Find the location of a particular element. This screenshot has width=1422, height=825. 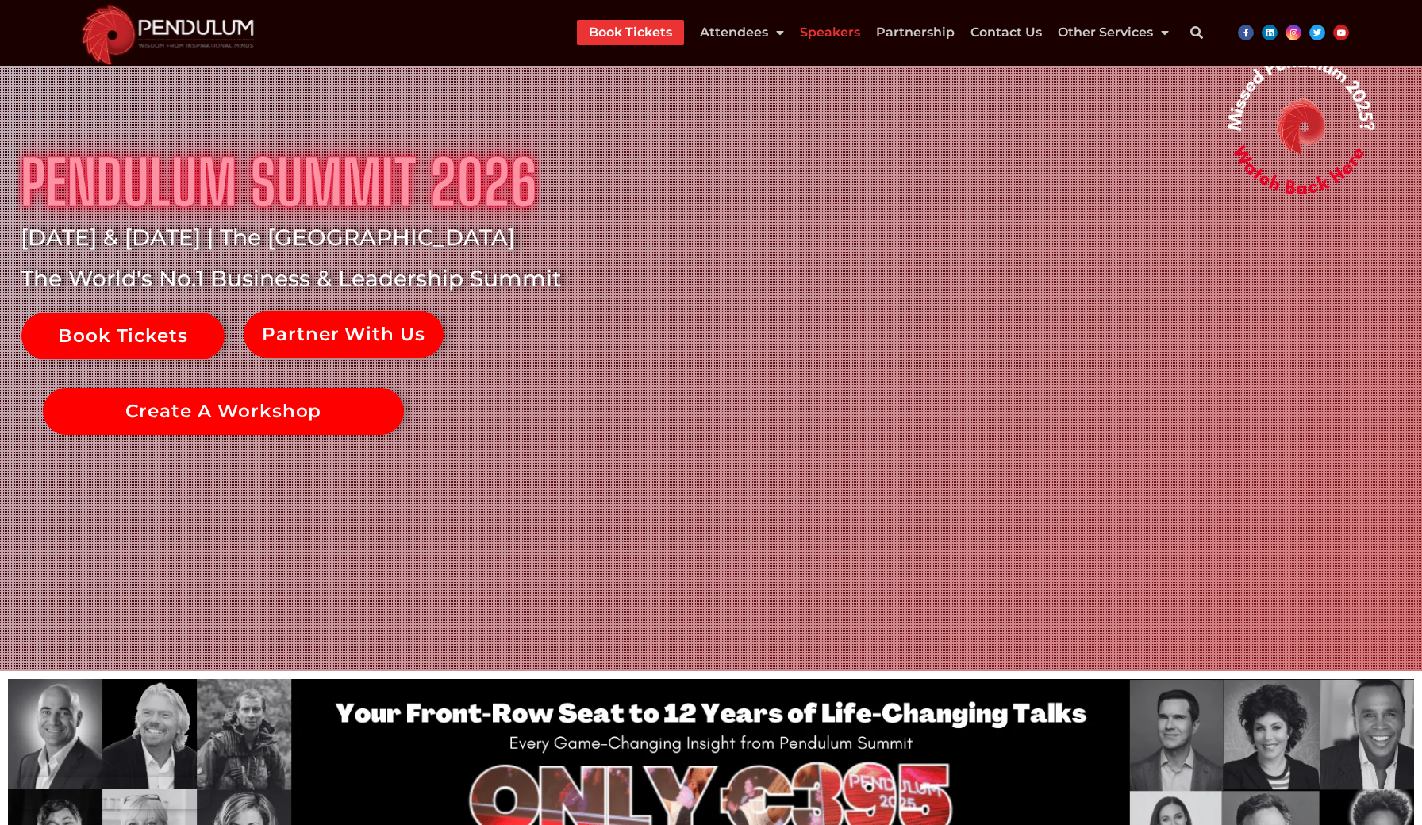

nav: Menu is located at coordinates (873, 33).